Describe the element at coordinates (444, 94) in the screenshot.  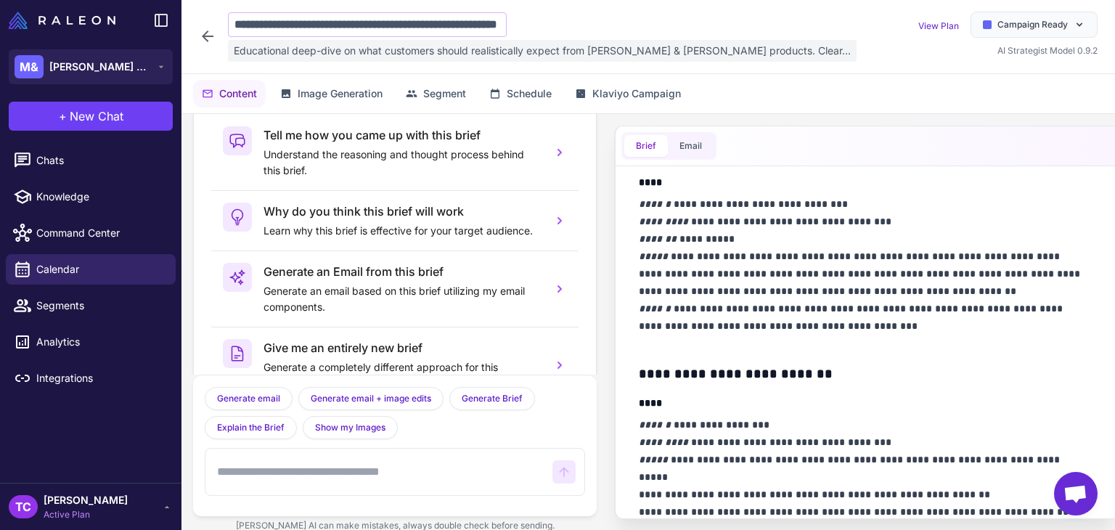
I see `span: Segment` at that location.